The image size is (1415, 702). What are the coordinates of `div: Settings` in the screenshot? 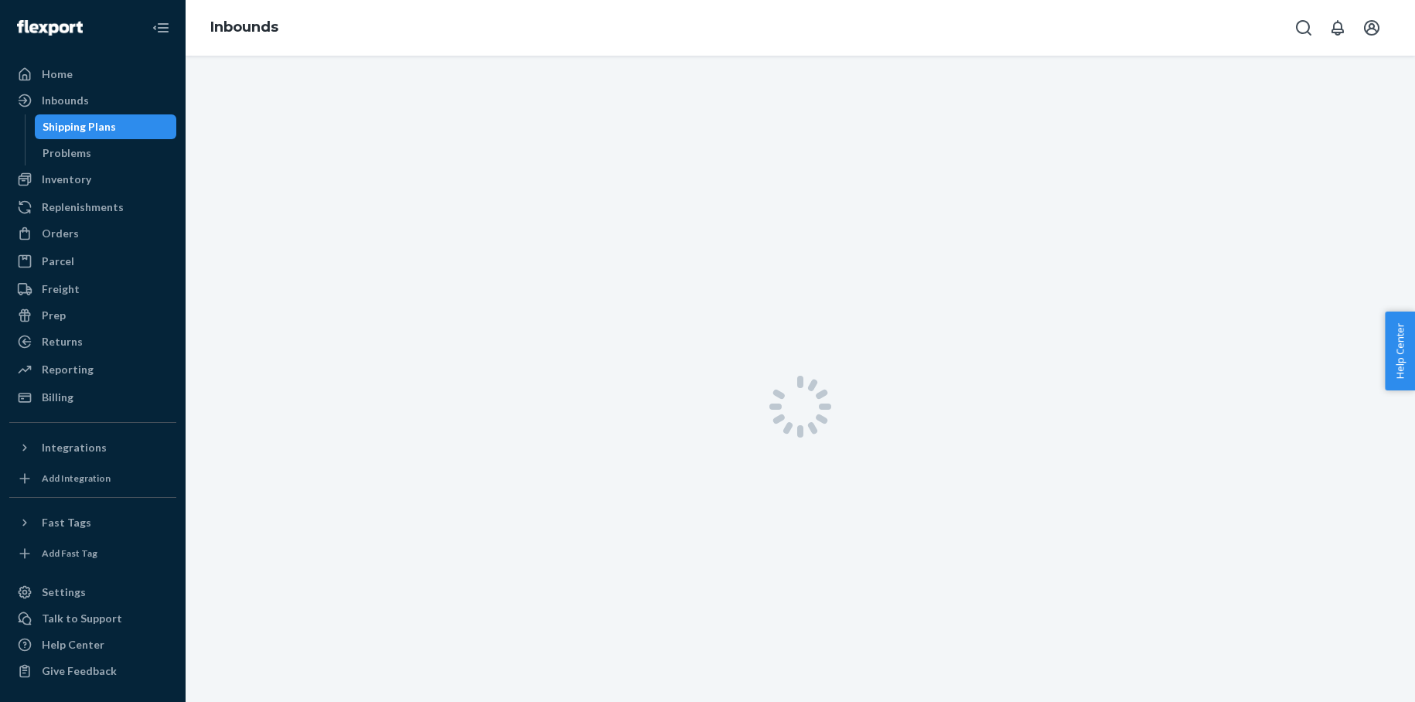 It's located at (63, 592).